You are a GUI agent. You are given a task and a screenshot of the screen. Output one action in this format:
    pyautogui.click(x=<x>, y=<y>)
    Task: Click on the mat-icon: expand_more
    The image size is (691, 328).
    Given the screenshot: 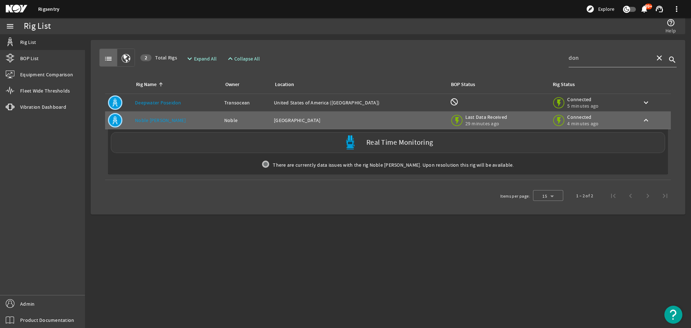 What is the action you would take?
    pyautogui.click(x=188, y=59)
    